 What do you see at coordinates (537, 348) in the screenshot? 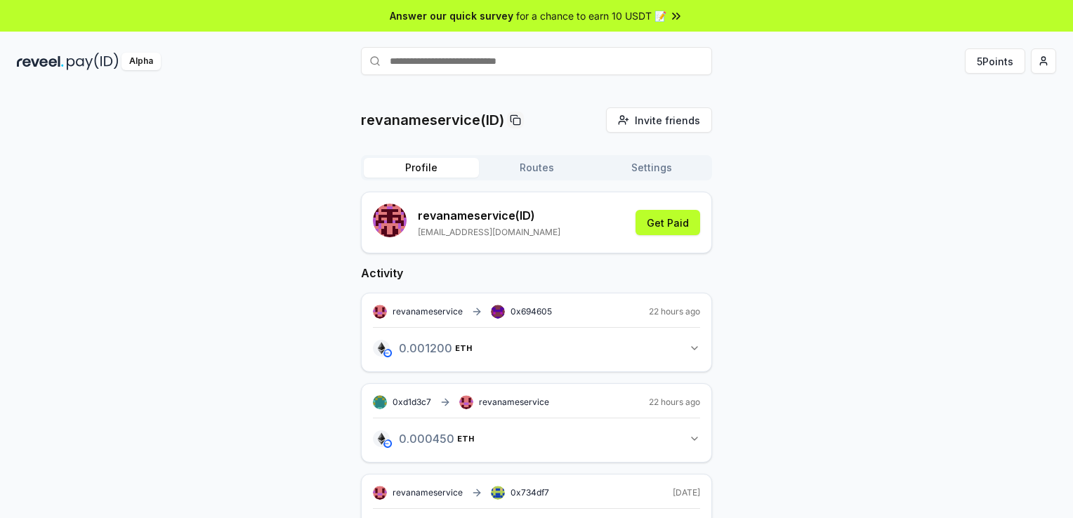
I see `button: 0.001200ETH` at bounding box center [537, 348].